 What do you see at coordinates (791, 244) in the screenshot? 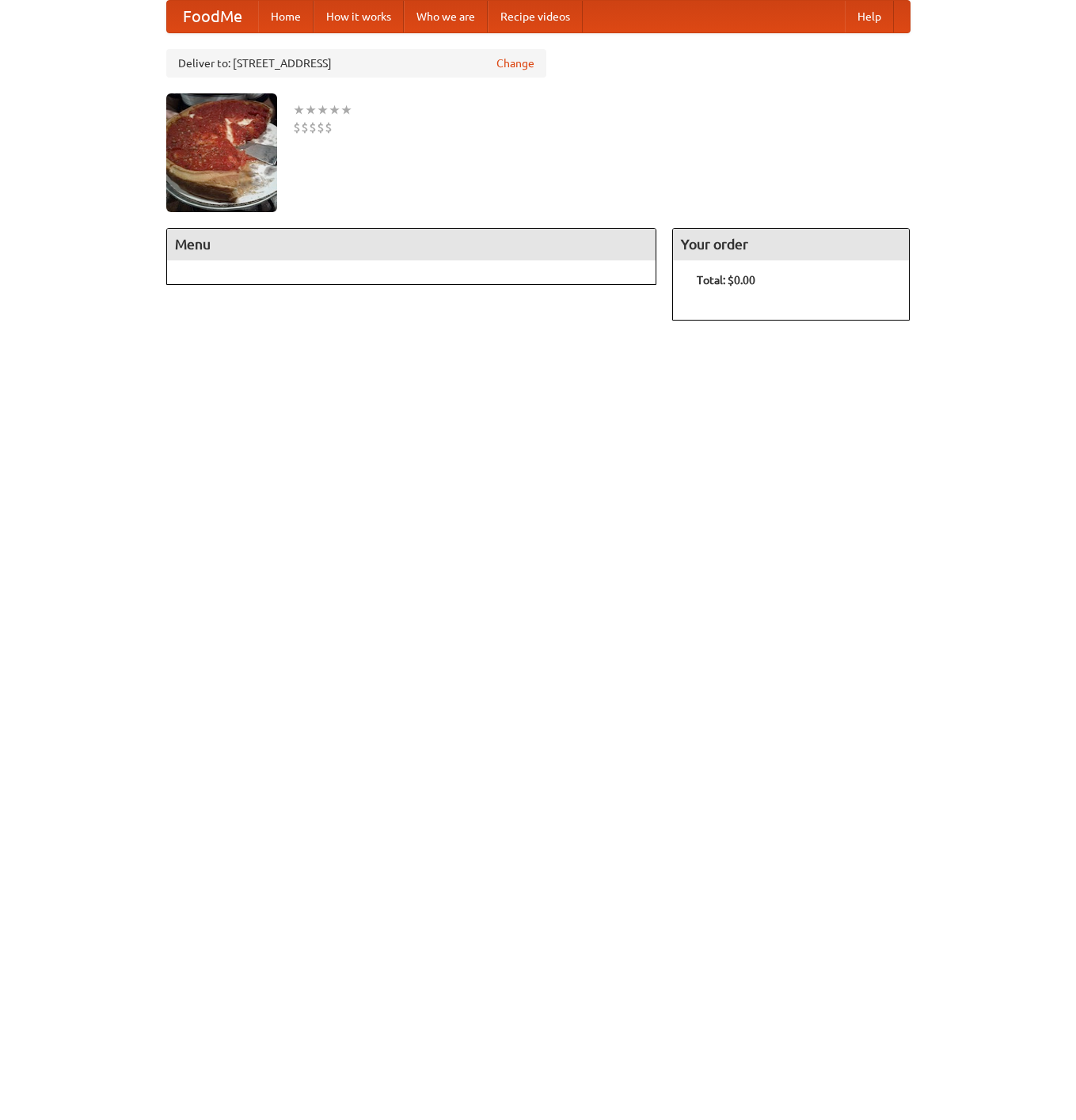
I see `h4: Your order` at bounding box center [791, 244].